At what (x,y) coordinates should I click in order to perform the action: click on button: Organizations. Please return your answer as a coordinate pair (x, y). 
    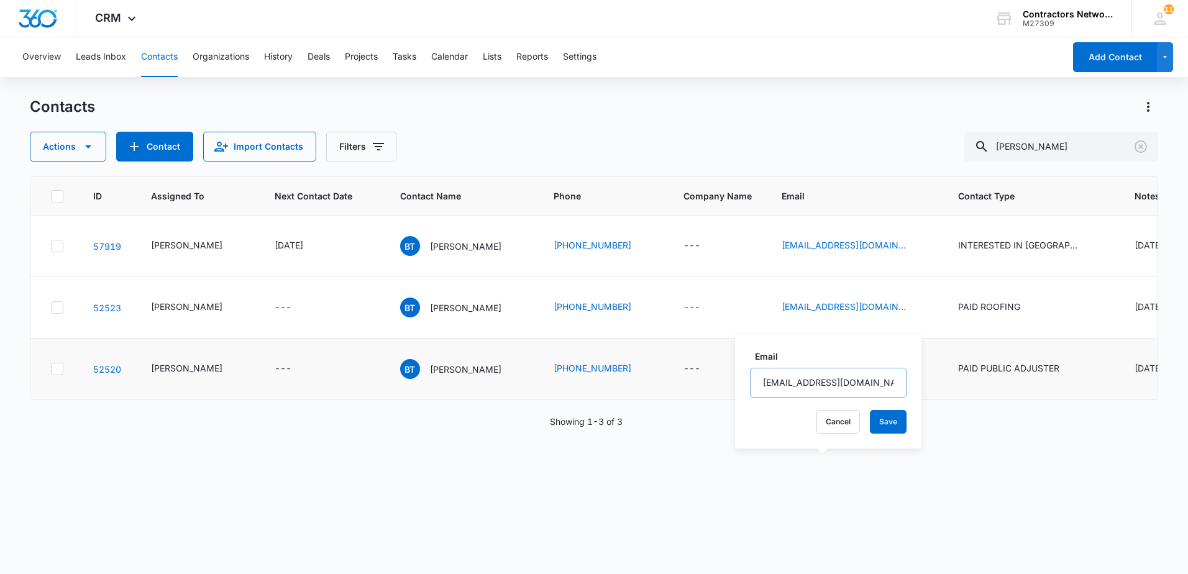
    Looking at the image, I should click on (221, 57).